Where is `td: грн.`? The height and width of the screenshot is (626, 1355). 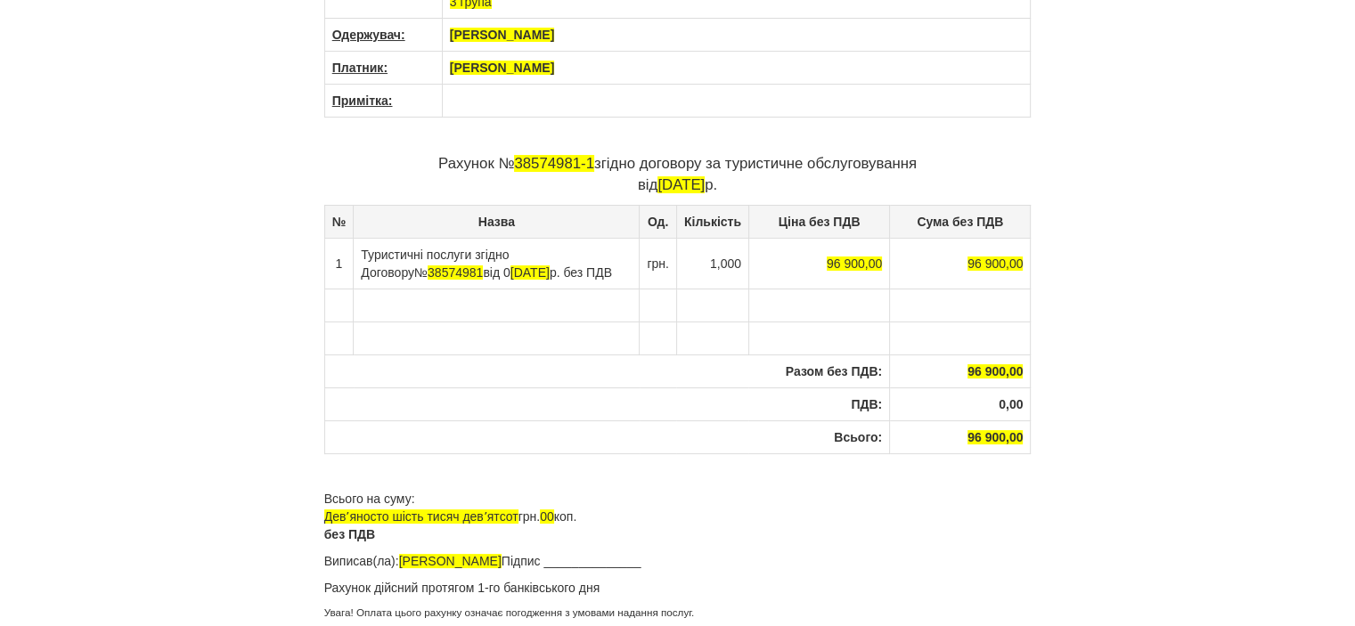 td: грн. is located at coordinates (658, 263).